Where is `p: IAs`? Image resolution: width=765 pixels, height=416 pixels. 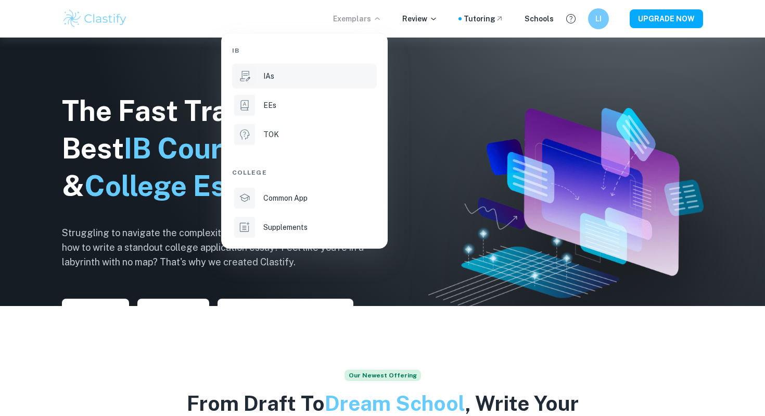
p: IAs is located at coordinates (269, 76).